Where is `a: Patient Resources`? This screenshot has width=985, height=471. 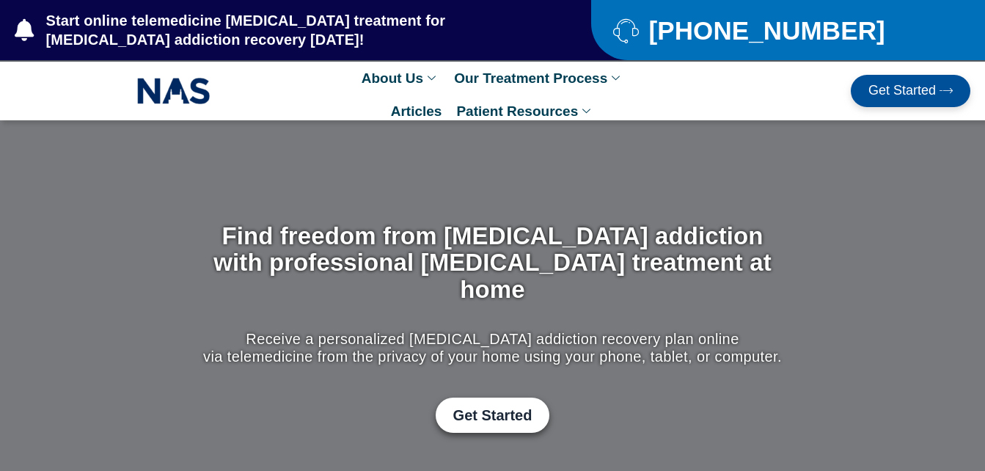 a: Patient Resources is located at coordinates (525, 111).